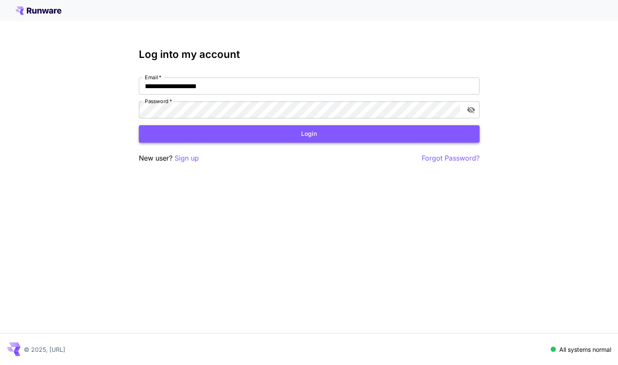 The image size is (618, 365). I want to click on h3: Log into my account, so click(309, 55).